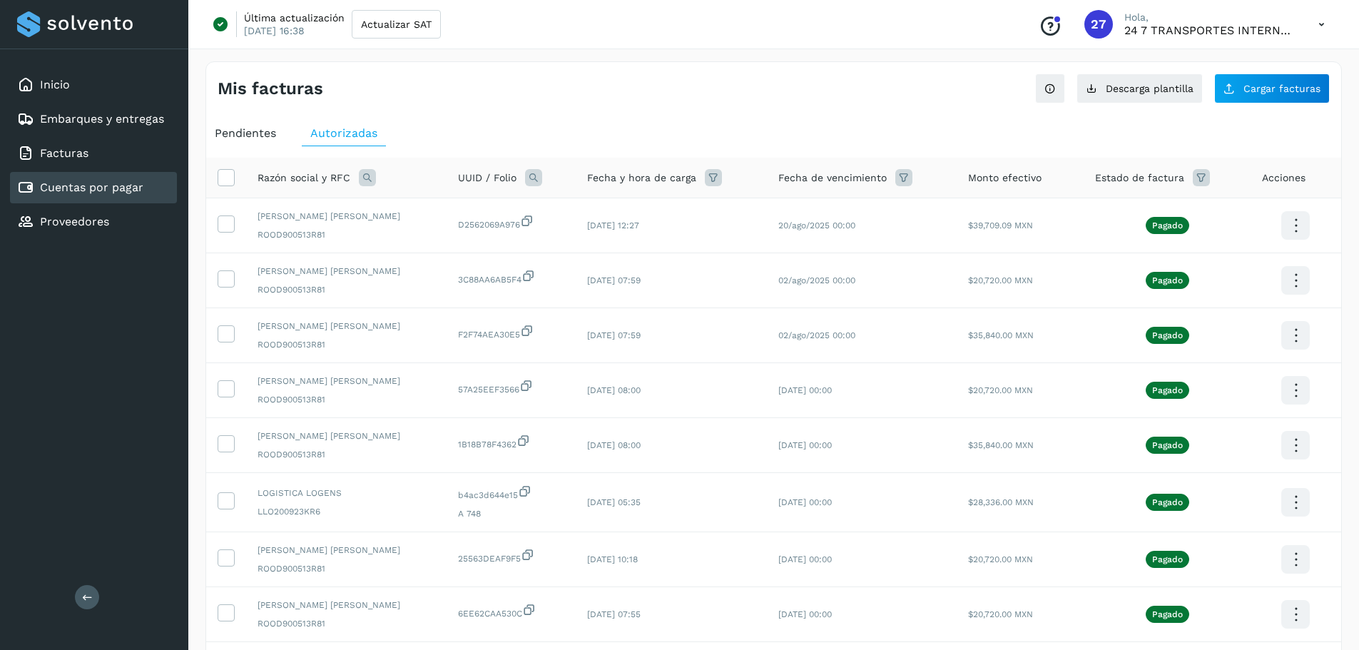  What do you see at coordinates (93, 119) in the screenshot?
I see `div: Embarques y entregas` at bounding box center [93, 119].